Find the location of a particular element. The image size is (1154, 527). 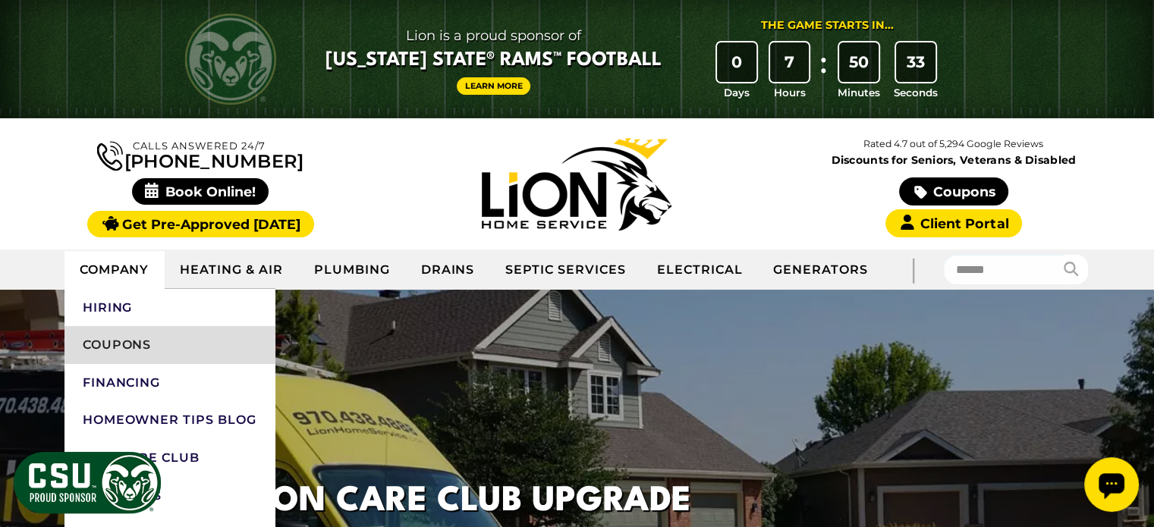

span: Discounts for Seniors, Veterans & Disabled is located at coordinates (954, 160).